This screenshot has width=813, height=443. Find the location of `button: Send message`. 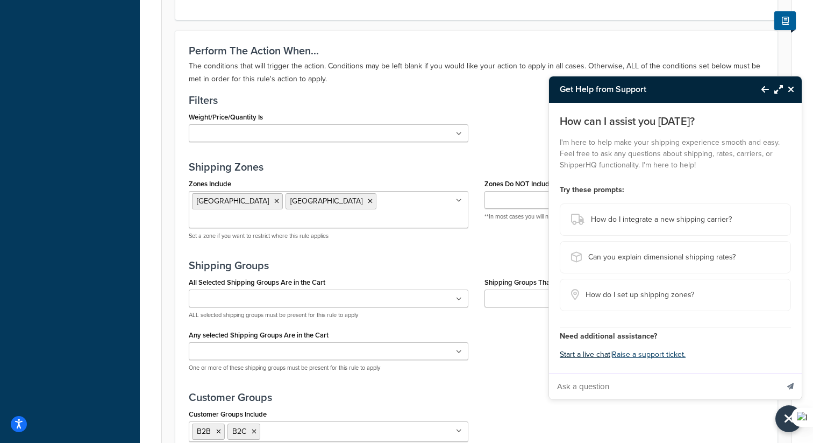

button: Send message is located at coordinates (790, 386).